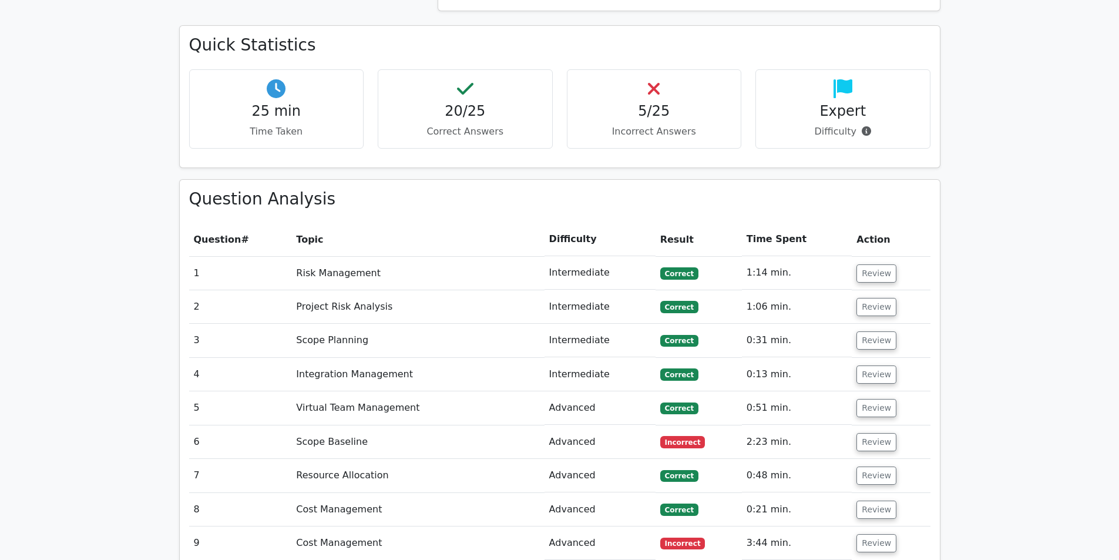 This screenshot has height=560, width=1119. Describe the element at coordinates (843, 132) in the screenshot. I see `p: Difficulty` at that location.